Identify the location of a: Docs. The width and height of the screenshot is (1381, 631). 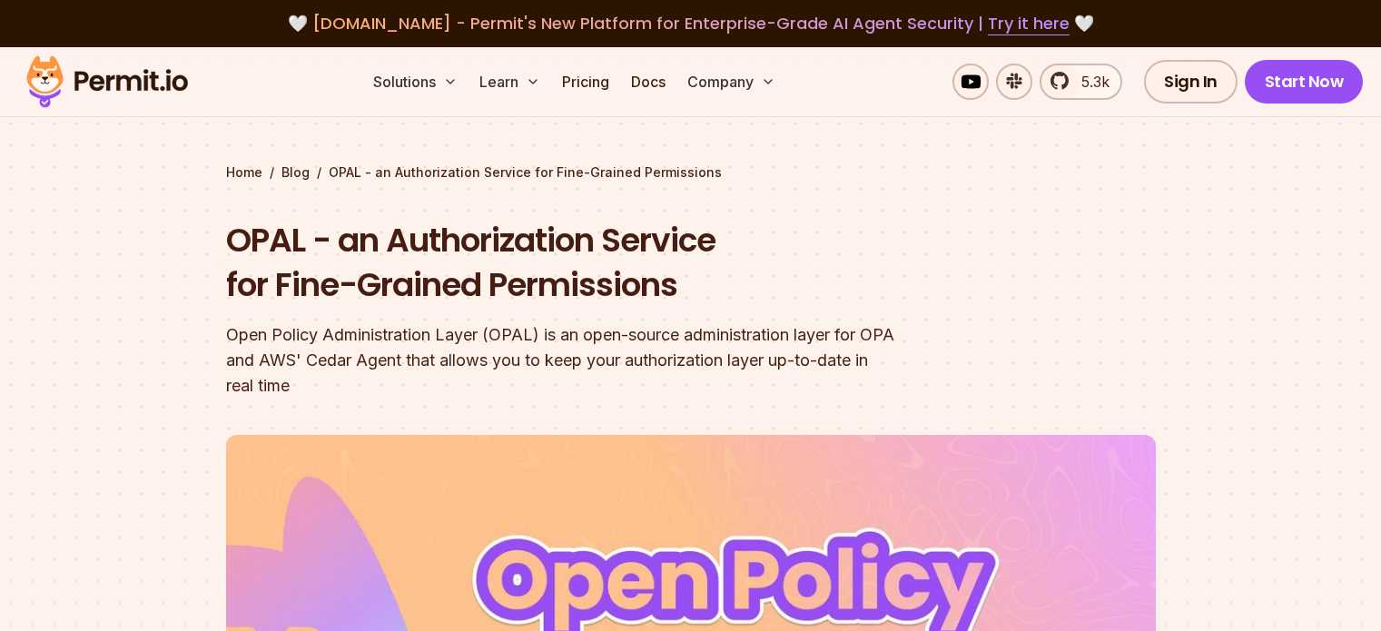
(649, 82).